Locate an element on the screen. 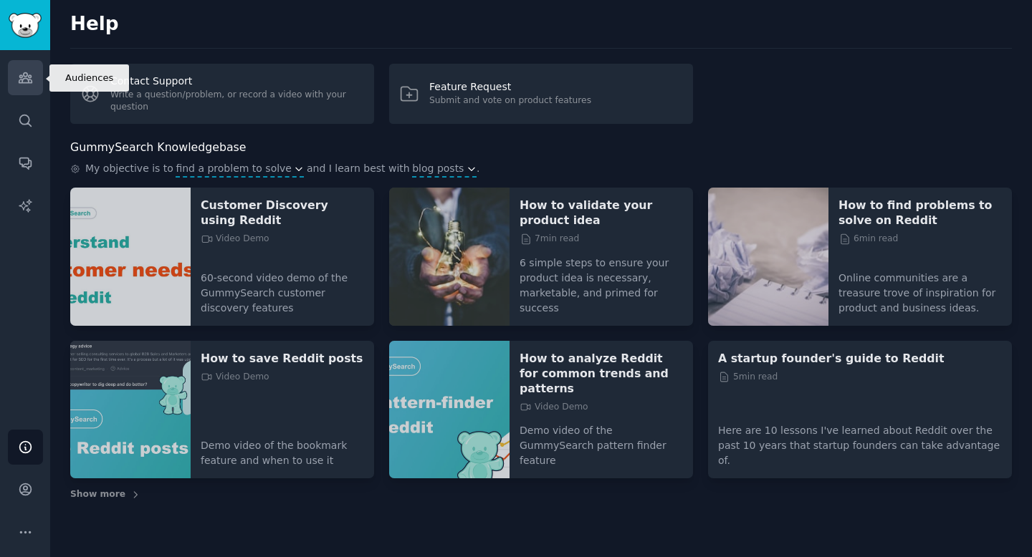  a: Customer Discovery using Reddit is located at coordinates (282, 213).